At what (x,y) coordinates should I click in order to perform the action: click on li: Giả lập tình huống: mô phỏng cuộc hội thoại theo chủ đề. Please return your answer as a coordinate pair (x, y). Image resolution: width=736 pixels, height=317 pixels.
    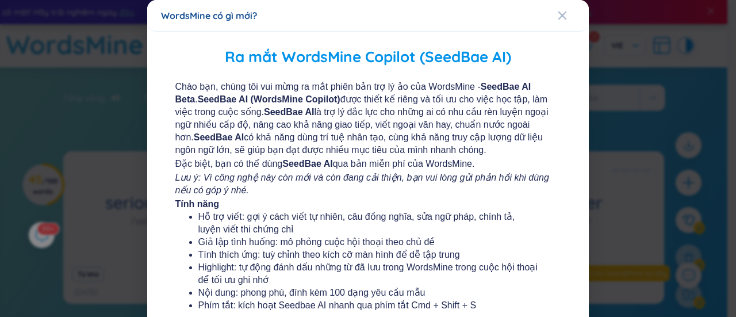
    Looking at the image, I should click on (368, 242).